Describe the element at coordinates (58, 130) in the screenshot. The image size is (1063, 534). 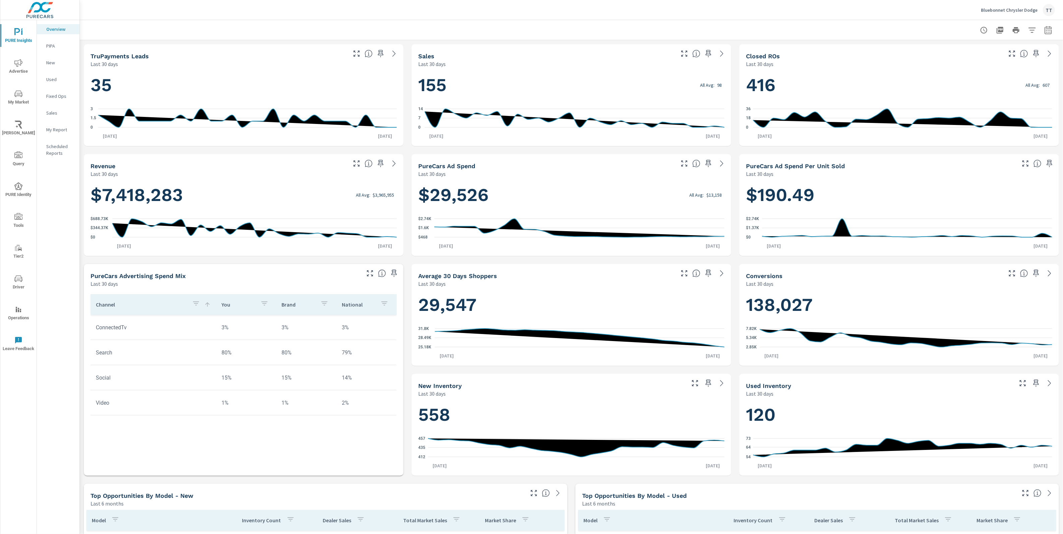
I see `div: My Report` at that location.